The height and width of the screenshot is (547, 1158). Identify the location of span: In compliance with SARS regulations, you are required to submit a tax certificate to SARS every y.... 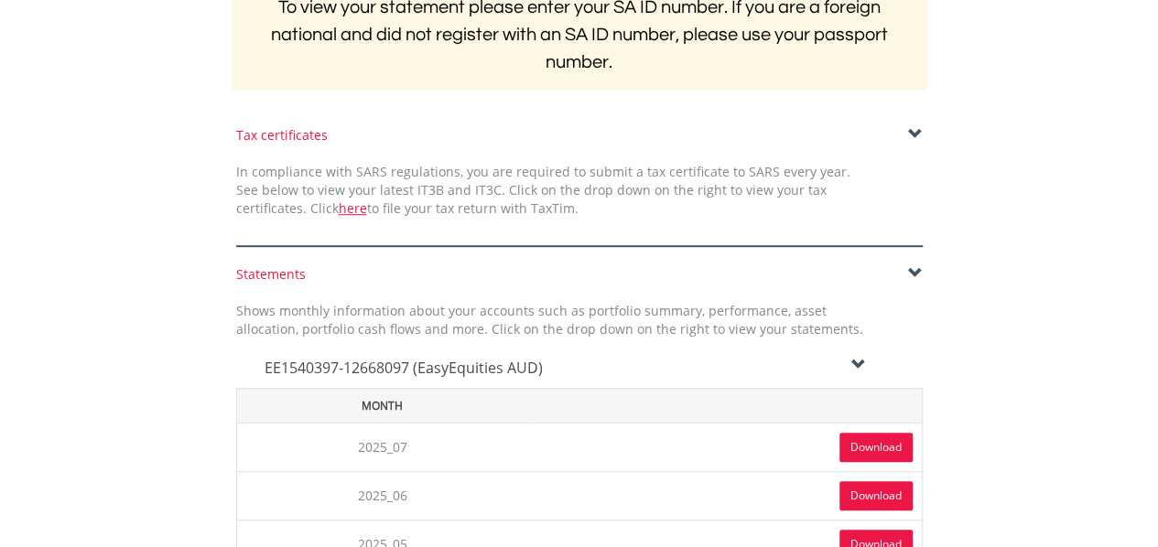
(543, 190).